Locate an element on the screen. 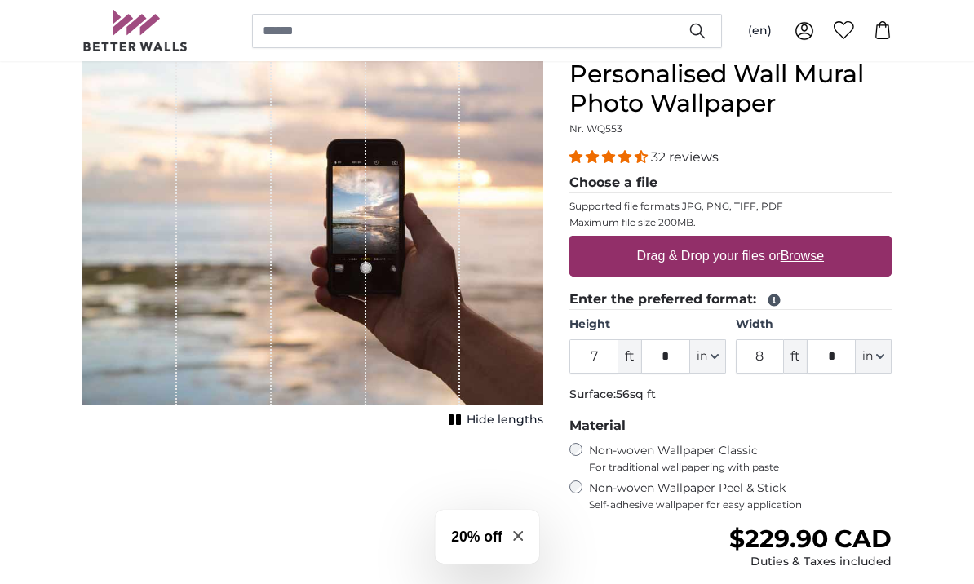 This screenshot has width=974, height=584. span: Self-adhesive wallpaper for easy application is located at coordinates (740, 505).